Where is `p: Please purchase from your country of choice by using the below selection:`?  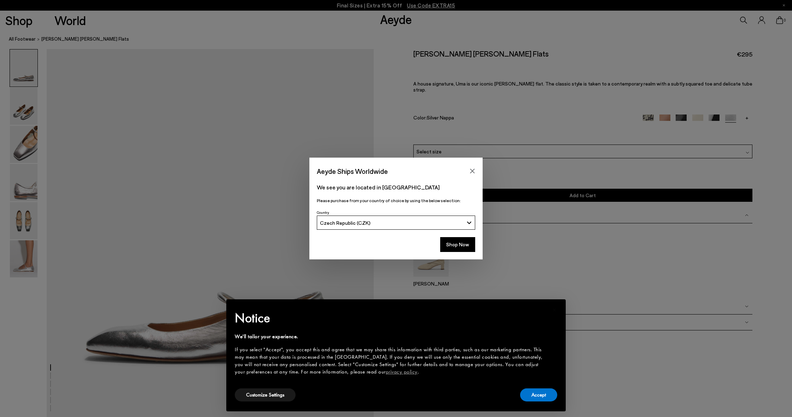
p: Please purchase from your country of choice by using the below selection: is located at coordinates (396, 200).